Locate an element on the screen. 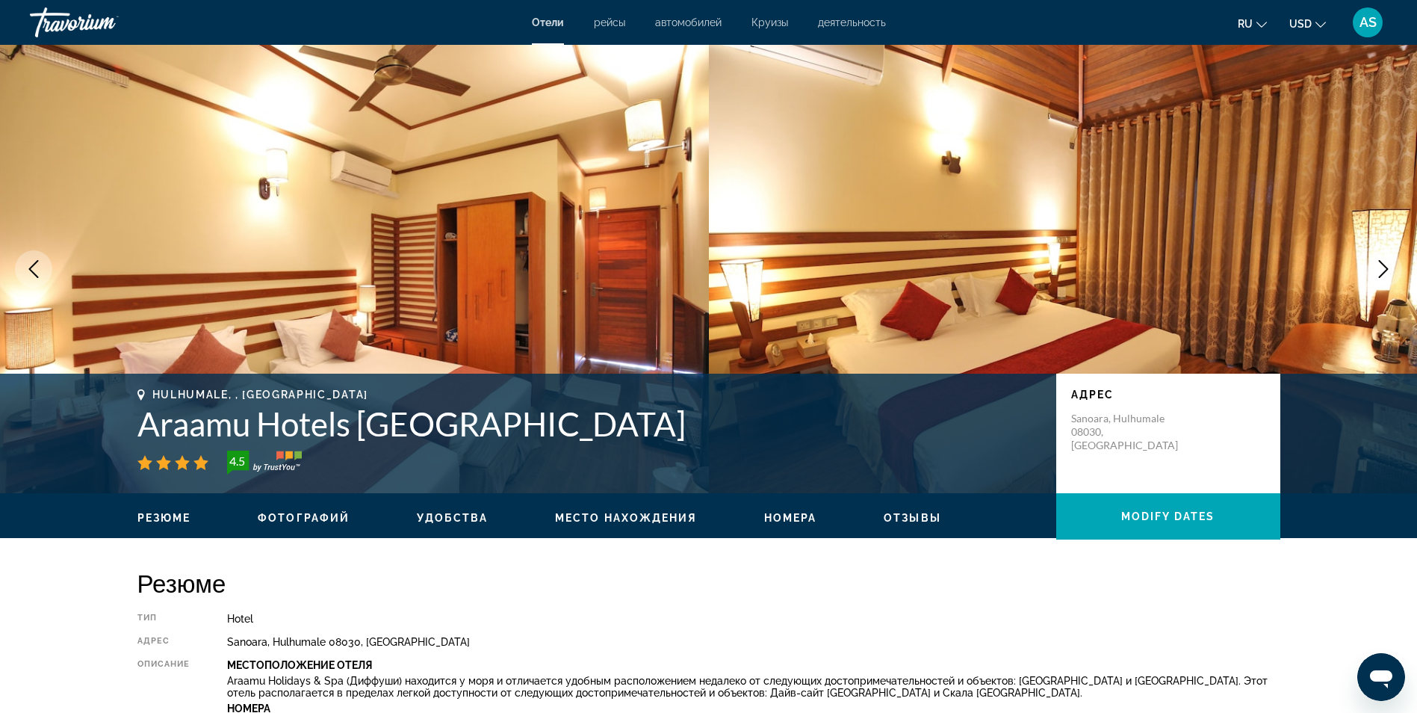 This screenshot has height=713, width=1417. button: Отзывы is located at coordinates (912, 518).